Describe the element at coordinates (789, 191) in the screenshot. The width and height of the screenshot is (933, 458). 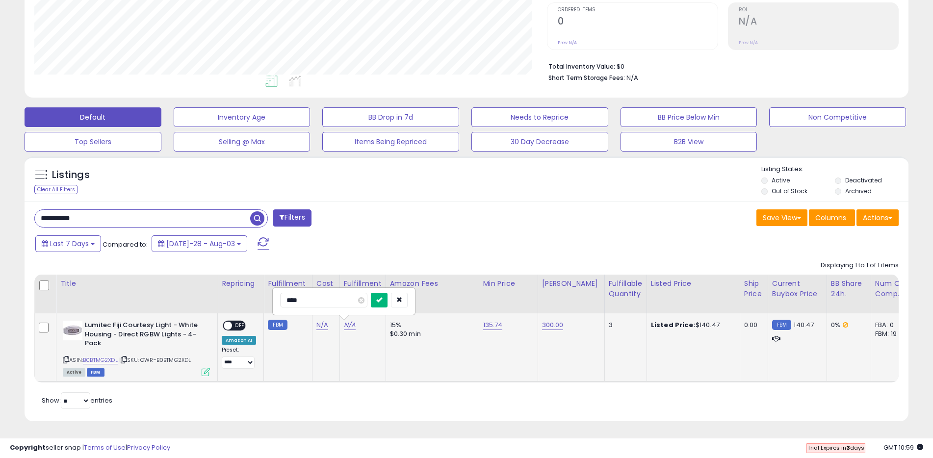
I see `label: Out of Stock` at that location.